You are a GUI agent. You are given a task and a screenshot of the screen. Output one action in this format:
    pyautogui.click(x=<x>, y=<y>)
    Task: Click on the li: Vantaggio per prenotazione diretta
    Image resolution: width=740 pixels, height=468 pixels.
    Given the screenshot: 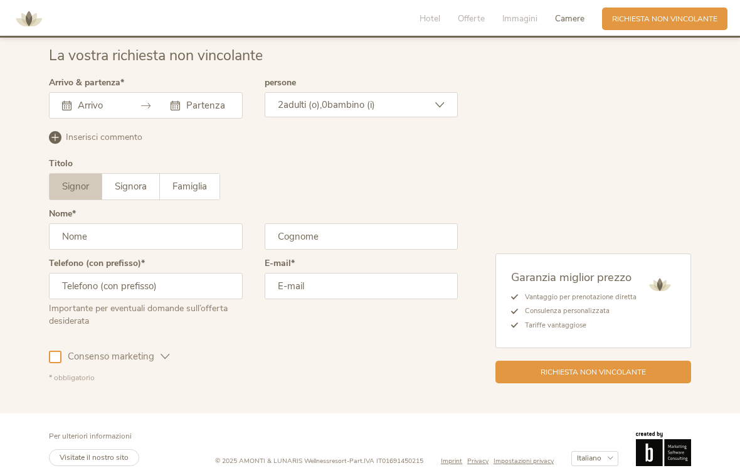 What is the action you would take?
    pyautogui.click(x=577, y=297)
    